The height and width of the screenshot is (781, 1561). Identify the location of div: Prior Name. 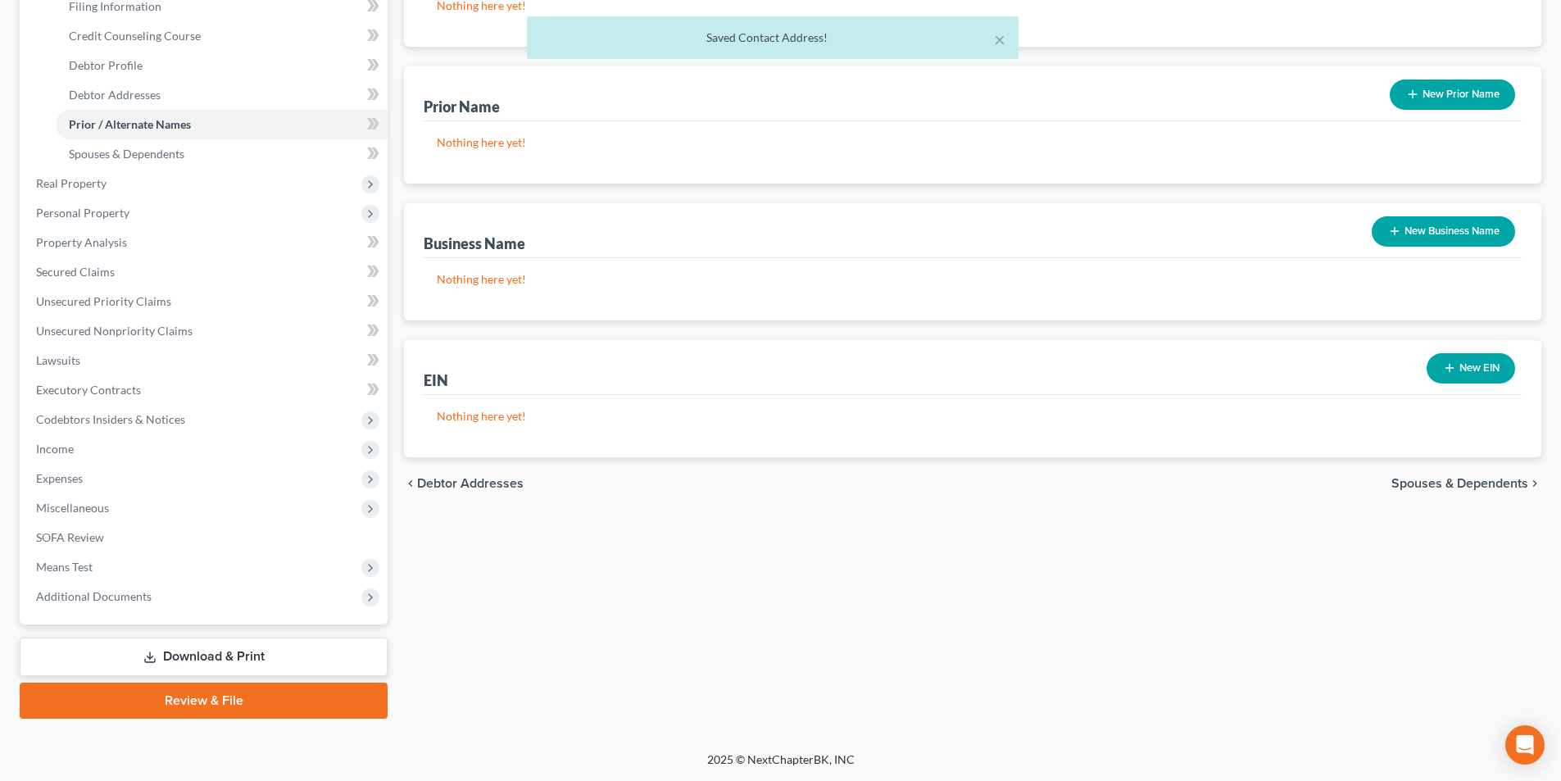
(461, 107).